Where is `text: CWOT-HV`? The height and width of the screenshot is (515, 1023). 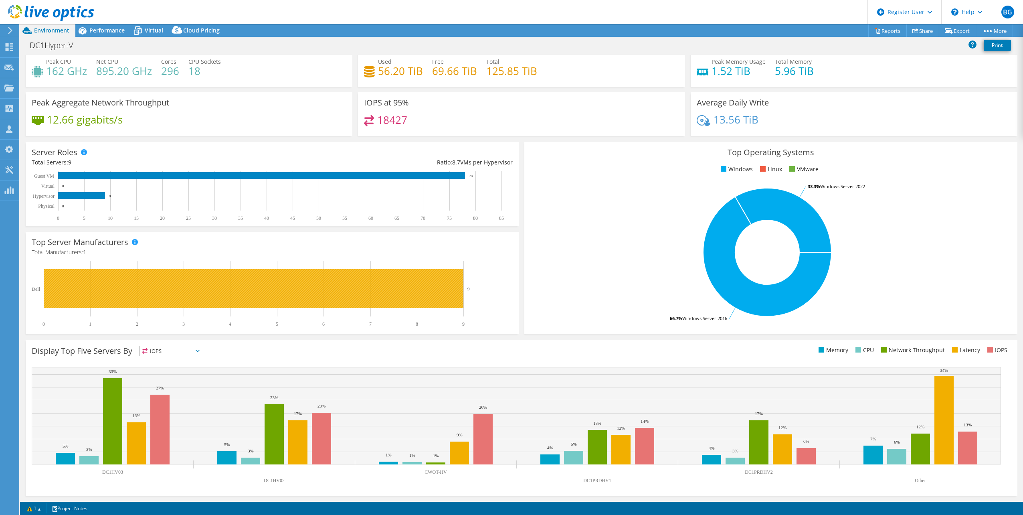
text: CWOT-HV is located at coordinates (436, 472).